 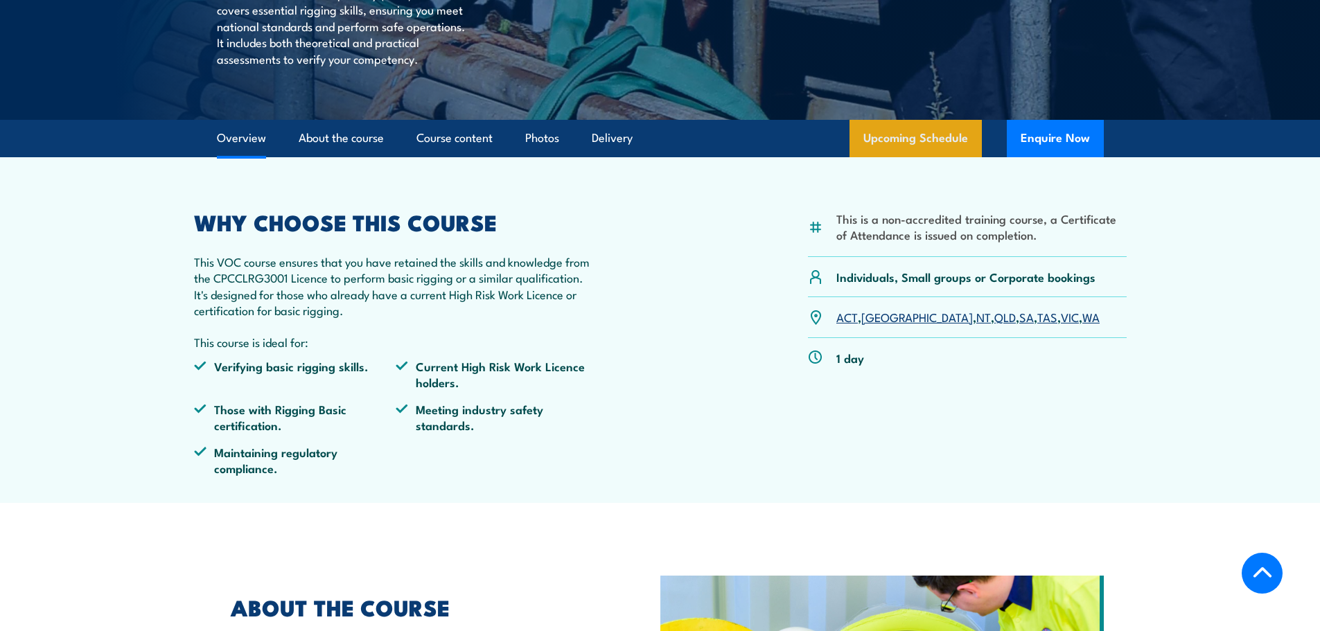 I want to click on a: Delivery, so click(x=612, y=138).